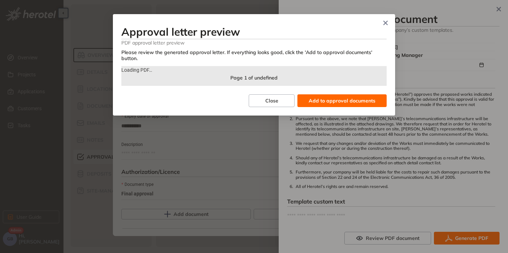  What do you see at coordinates (254, 55) in the screenshot?
I see `div: Please review the generated approval letter. If everything looks good, click the 'Add to approval...` at bounding box center [254, 55].